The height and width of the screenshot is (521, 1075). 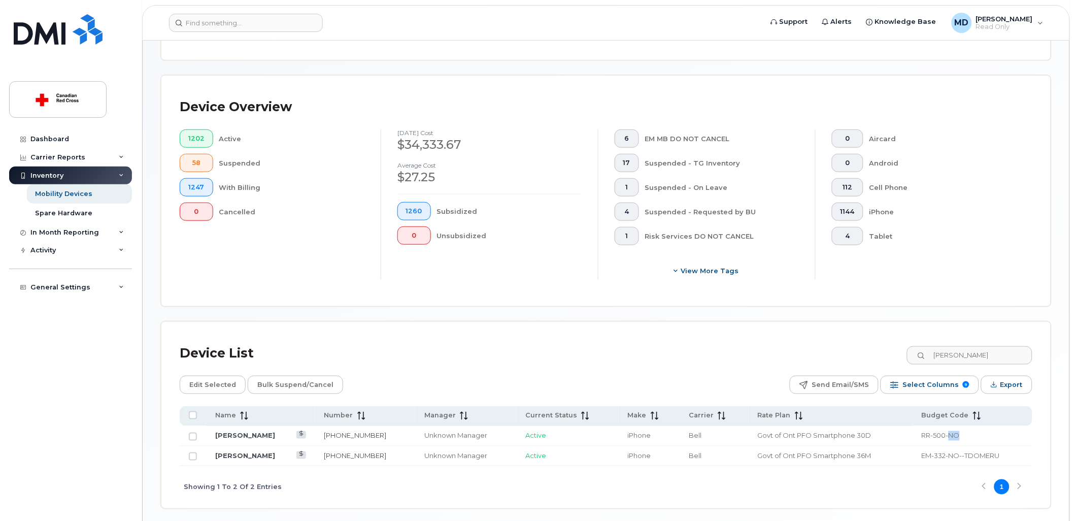 What do you see at coordinates (848, 212) in the screenshot?
I see `span: 1144` at bounding box center [848, 212].